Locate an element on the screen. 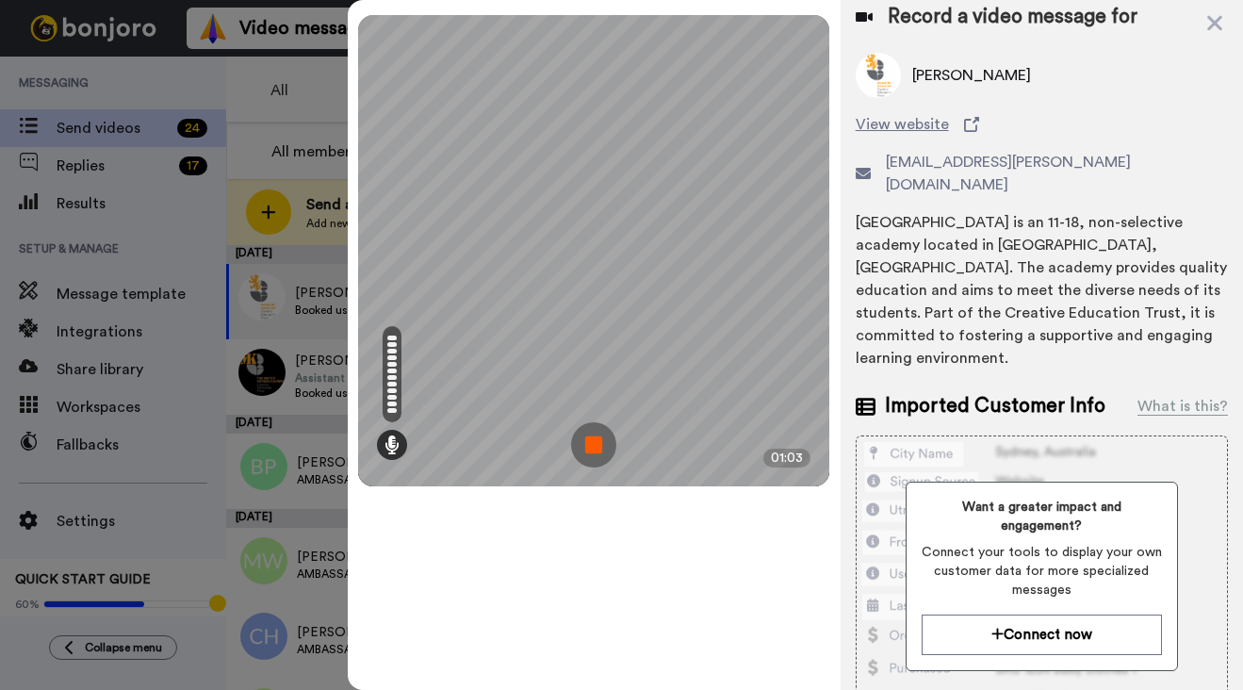  p: Message from Amy, sent 6w ago is located at coordinates (184, 79).